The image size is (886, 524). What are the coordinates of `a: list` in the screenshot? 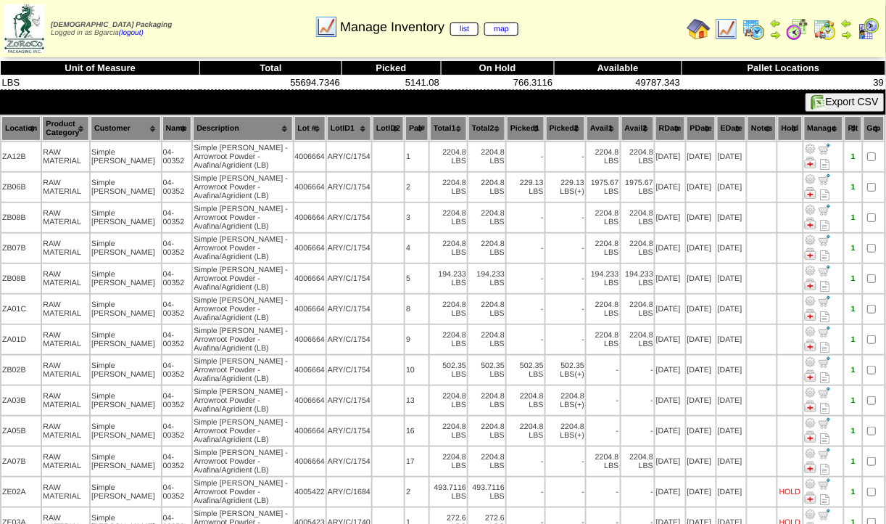 It's located at (464, 29).